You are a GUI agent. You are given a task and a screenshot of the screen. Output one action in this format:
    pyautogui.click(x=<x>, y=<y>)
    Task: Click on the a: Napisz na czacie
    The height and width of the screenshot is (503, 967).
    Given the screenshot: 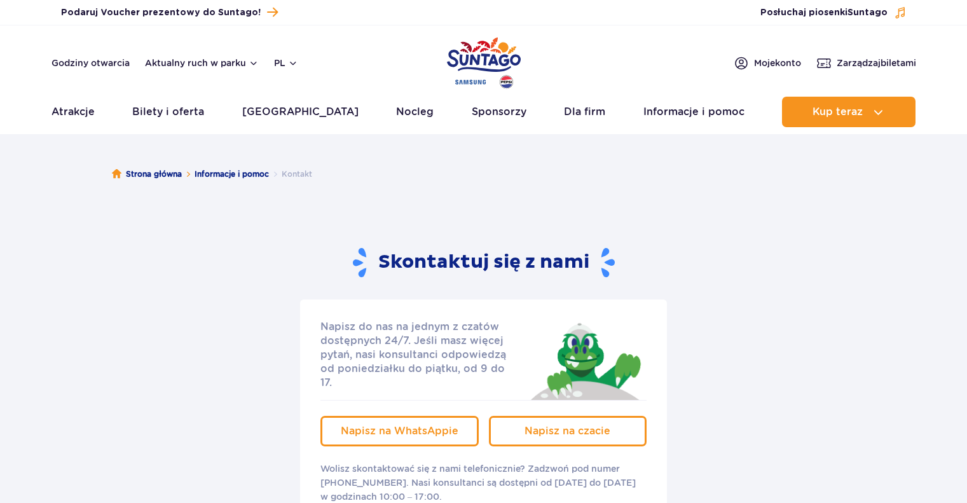 What is the action you would take?
    pyautogui.click(x=567, y=431)
    